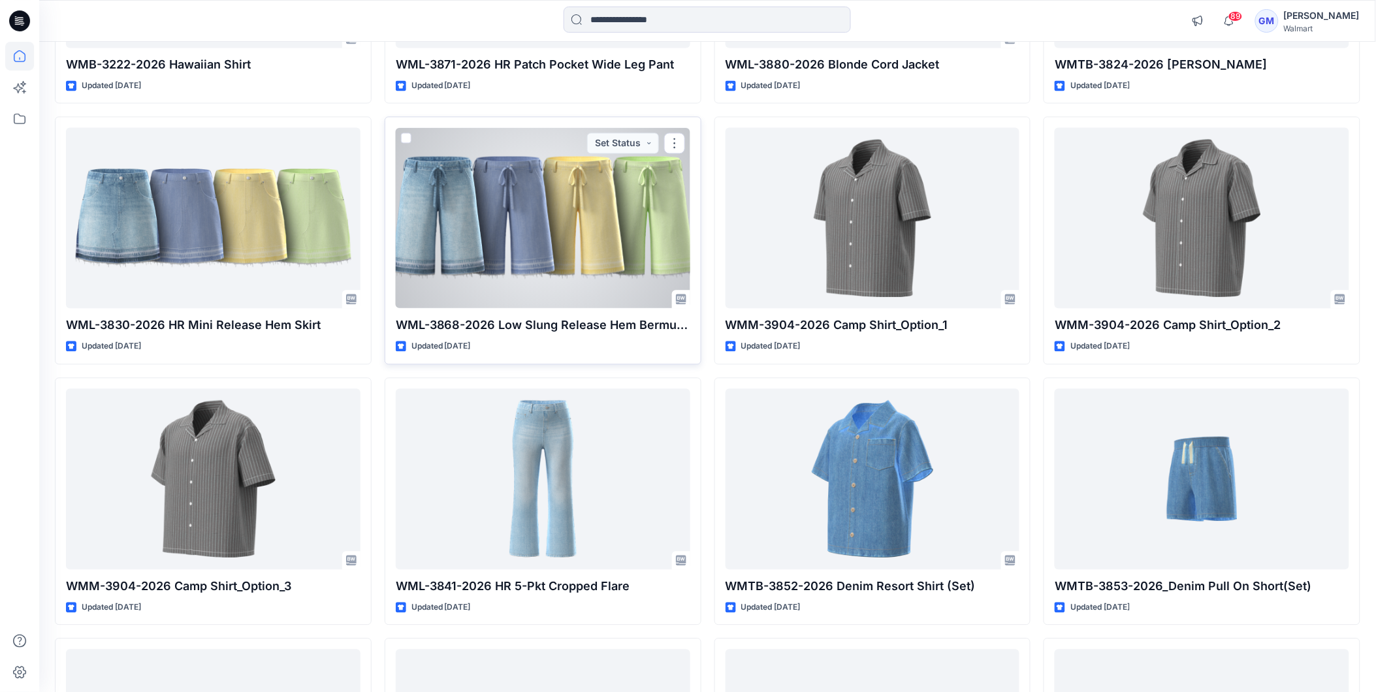 Image resolution: width=1376 pixels, height=692 pixels. I want to click on p: WML-3841-2026 HR 5-Pkt Cropped Flare, so click(543, 587).